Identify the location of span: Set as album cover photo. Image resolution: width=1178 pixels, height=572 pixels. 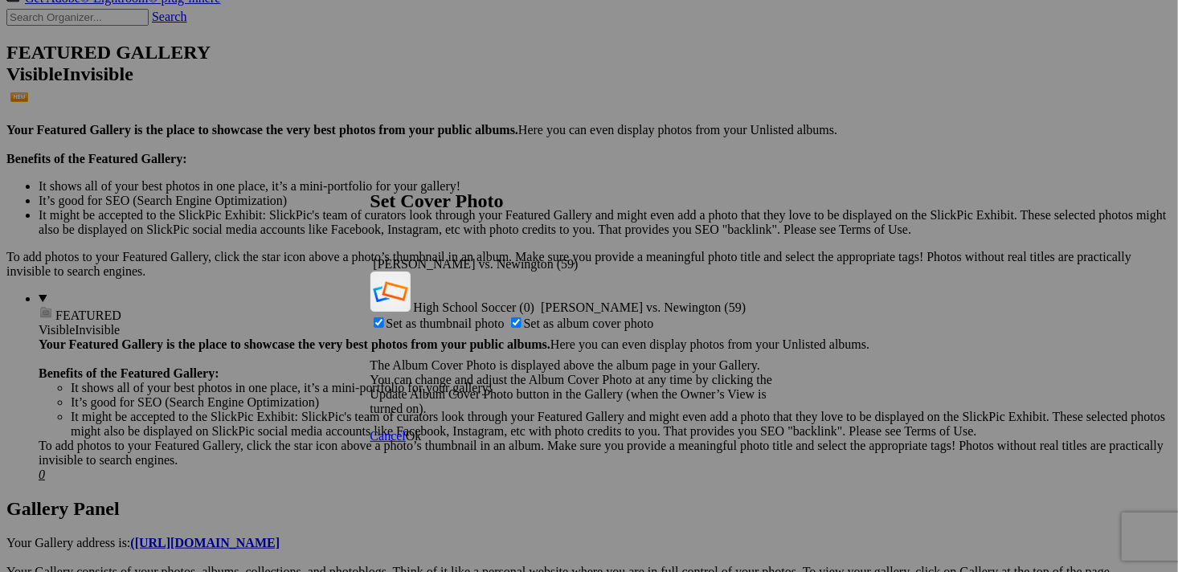
(589, 323).